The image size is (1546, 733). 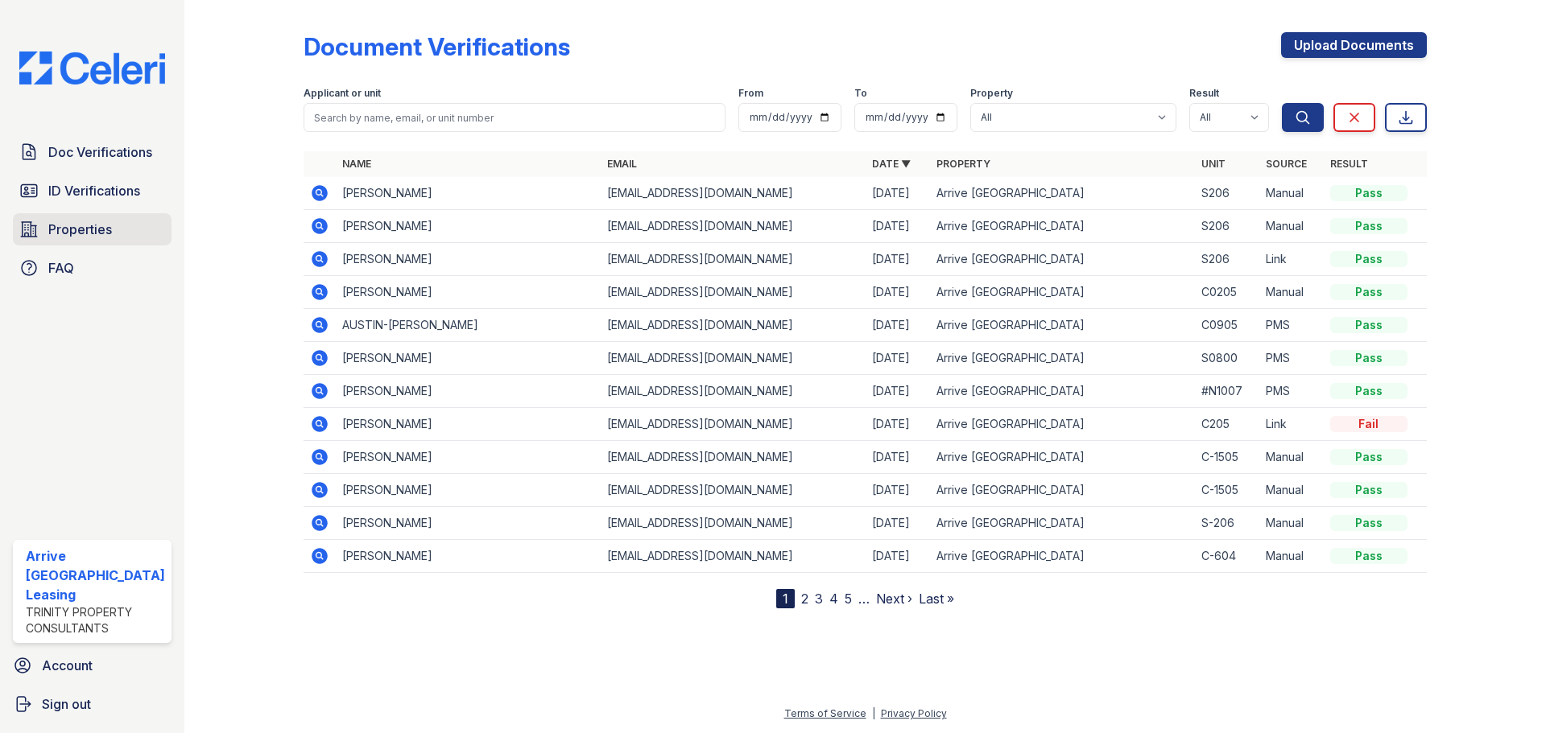 I want to click on a: Email, so click(x=622, y=163).